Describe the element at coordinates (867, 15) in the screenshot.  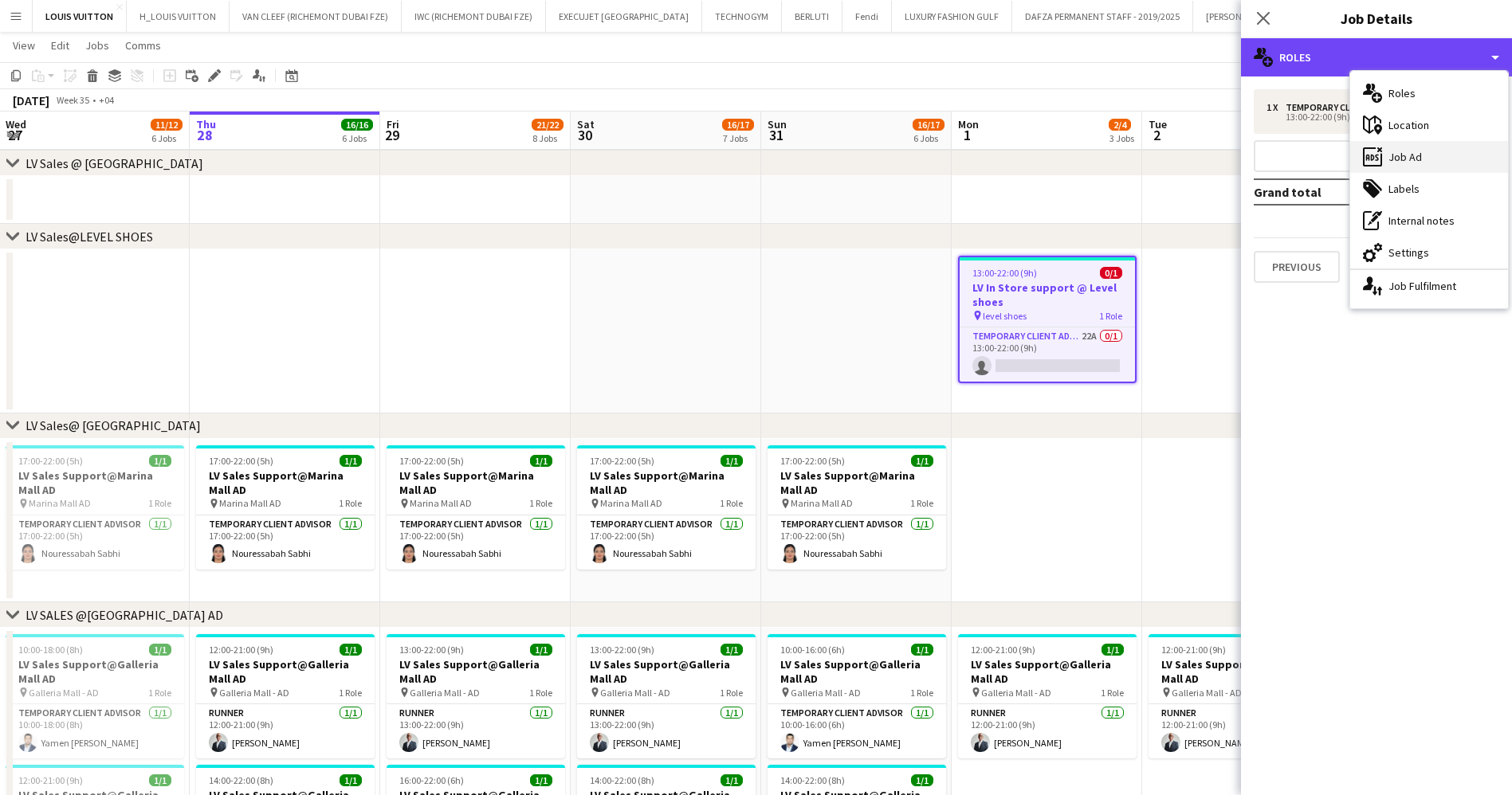
I see `button: Fendi` at that location.